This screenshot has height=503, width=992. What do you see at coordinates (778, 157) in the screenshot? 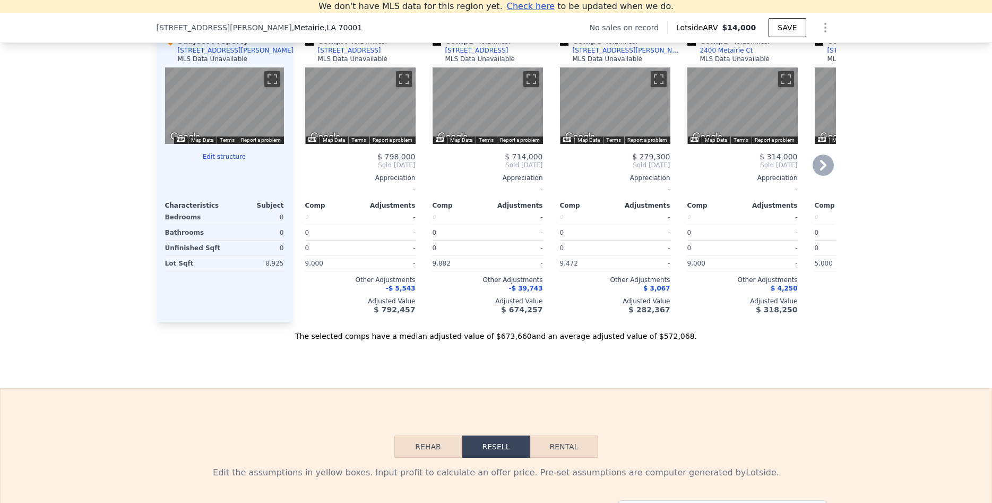
I see `span: $ 314,000` at bounding box center [778, 157].